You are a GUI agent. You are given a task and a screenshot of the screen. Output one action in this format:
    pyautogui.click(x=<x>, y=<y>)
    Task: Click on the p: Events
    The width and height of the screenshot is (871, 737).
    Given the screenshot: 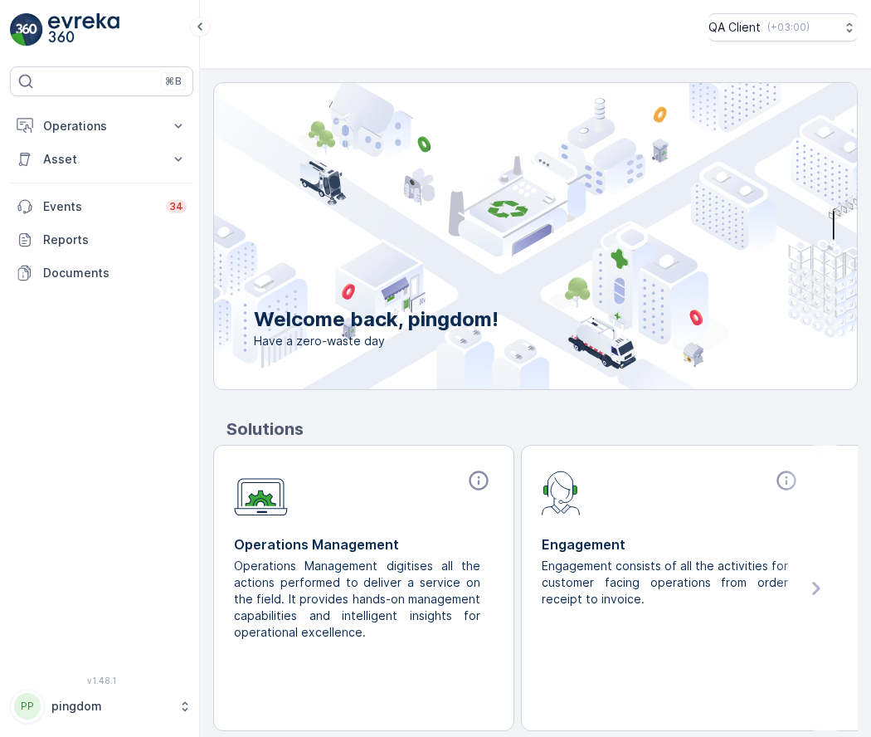 What is the action you would take?
    pyautogui.click(x=100, y=207)
    